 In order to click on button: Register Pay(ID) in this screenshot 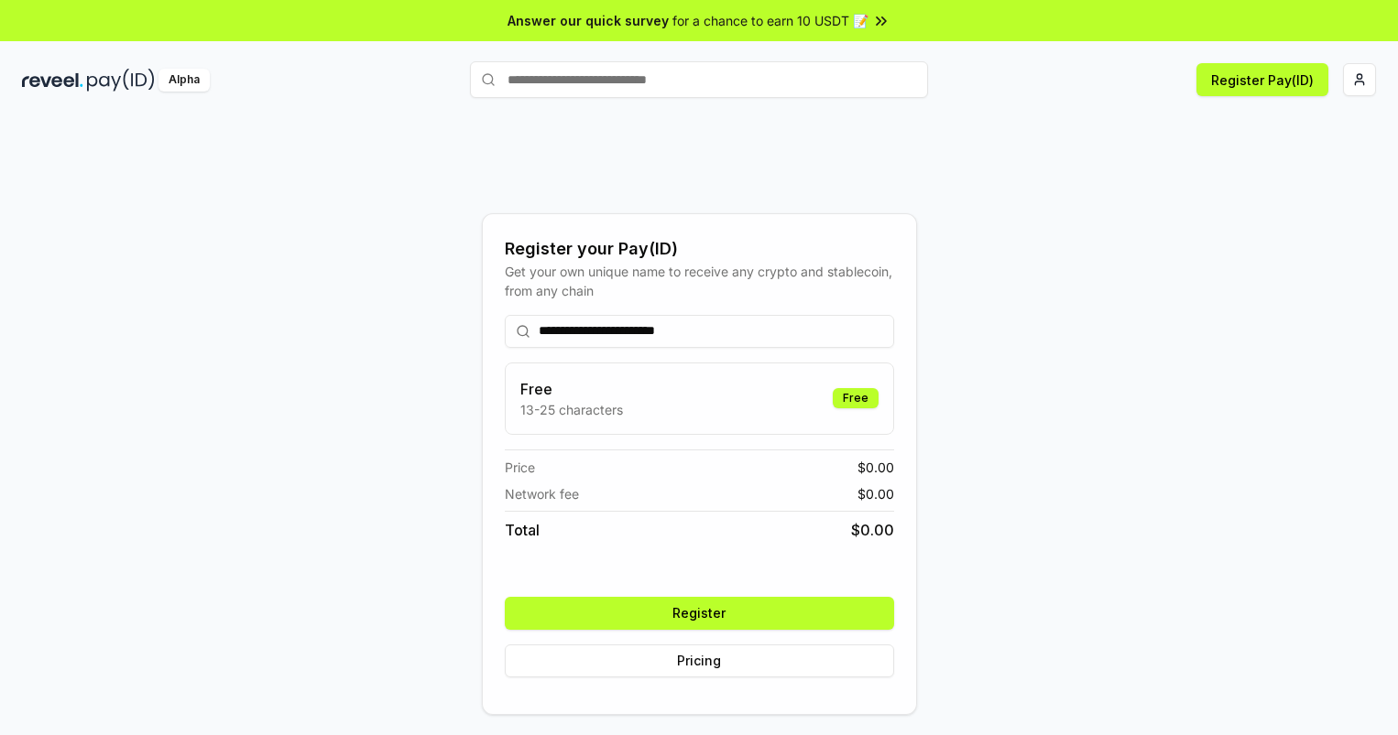, I will do `click(1262, 80)`.